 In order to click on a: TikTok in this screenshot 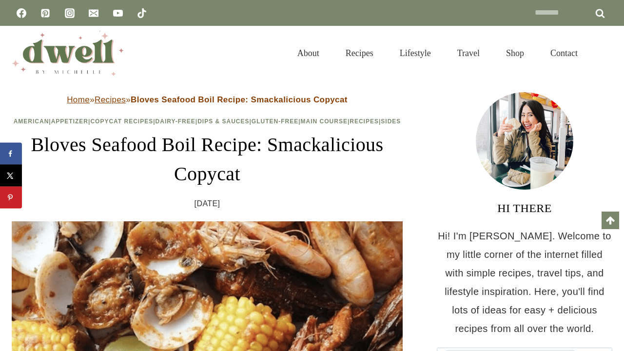, I will do `click(142, 13)`.